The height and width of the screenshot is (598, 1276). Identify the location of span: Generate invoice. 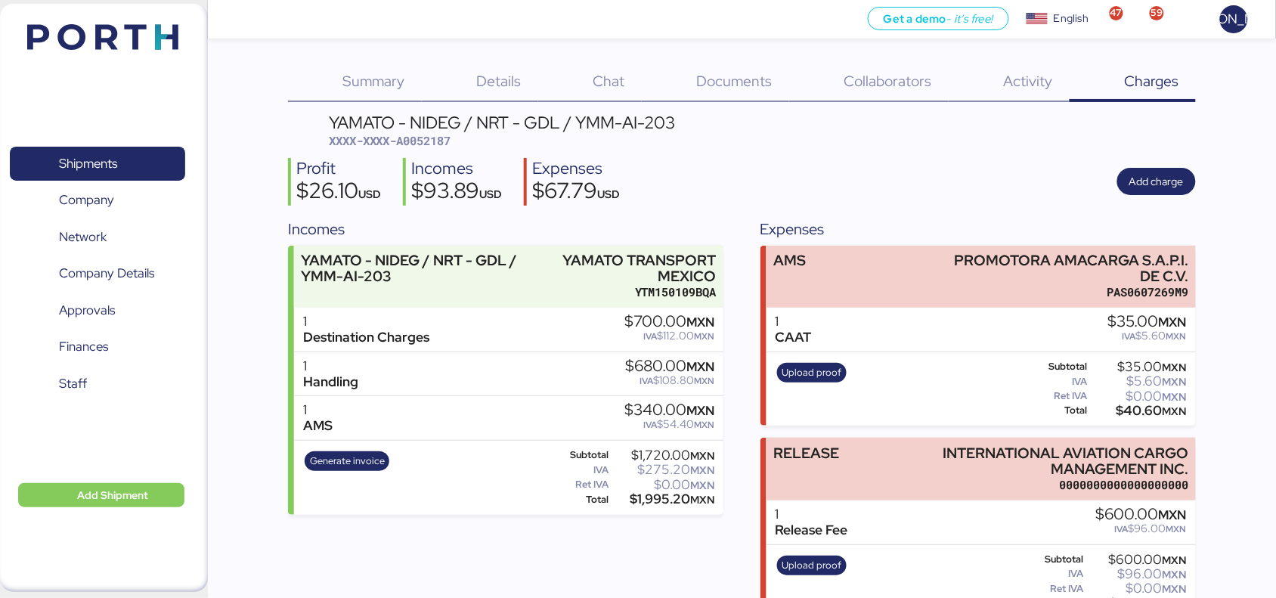
(347, 461).